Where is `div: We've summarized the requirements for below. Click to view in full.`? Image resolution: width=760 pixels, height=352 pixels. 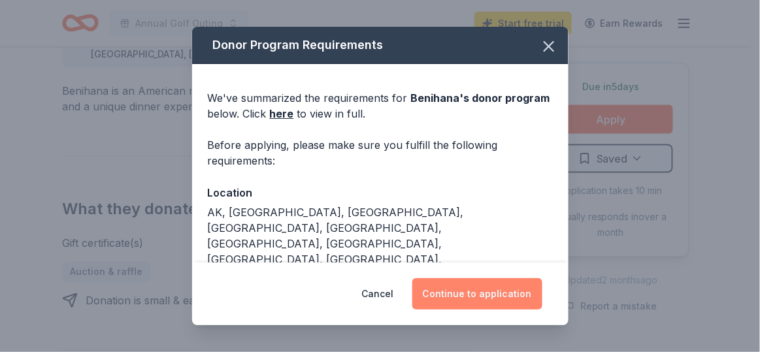
div: We've summarized the requirements for below. Click to view in full. is located at coordinates (380, 106).